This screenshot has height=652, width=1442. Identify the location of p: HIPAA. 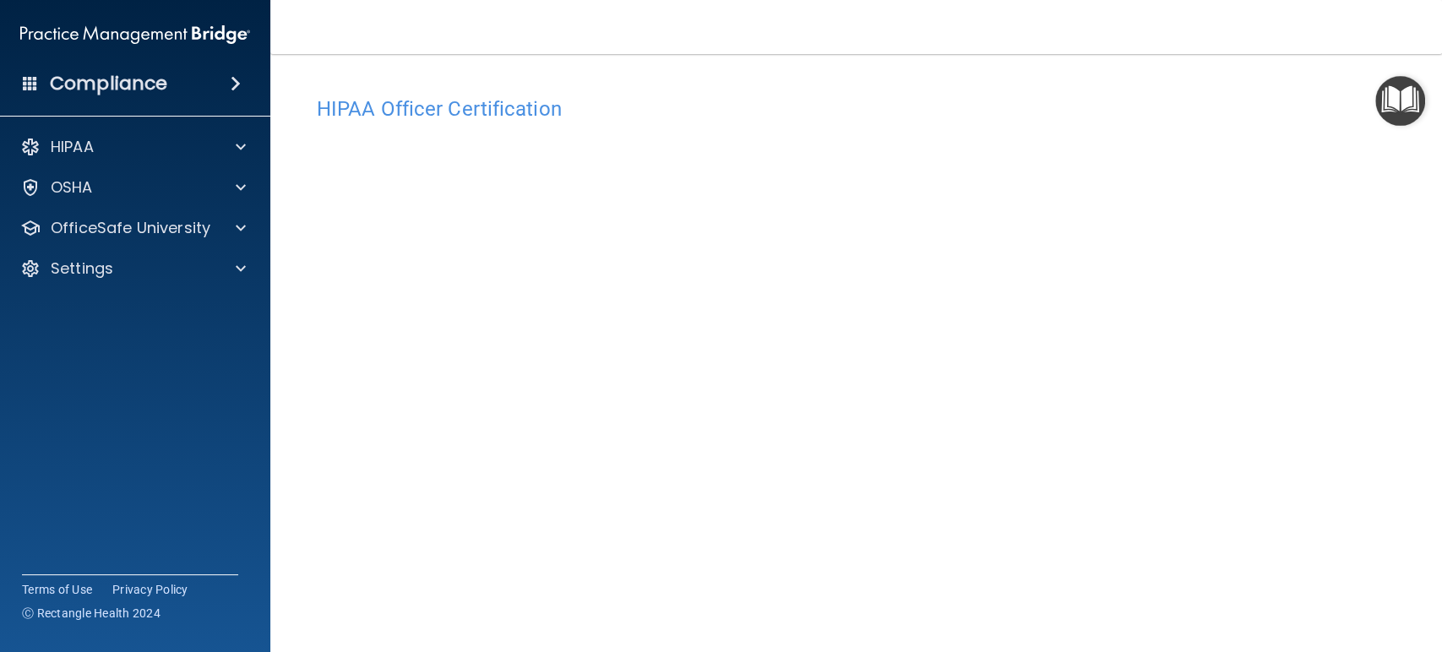
(72, 147).